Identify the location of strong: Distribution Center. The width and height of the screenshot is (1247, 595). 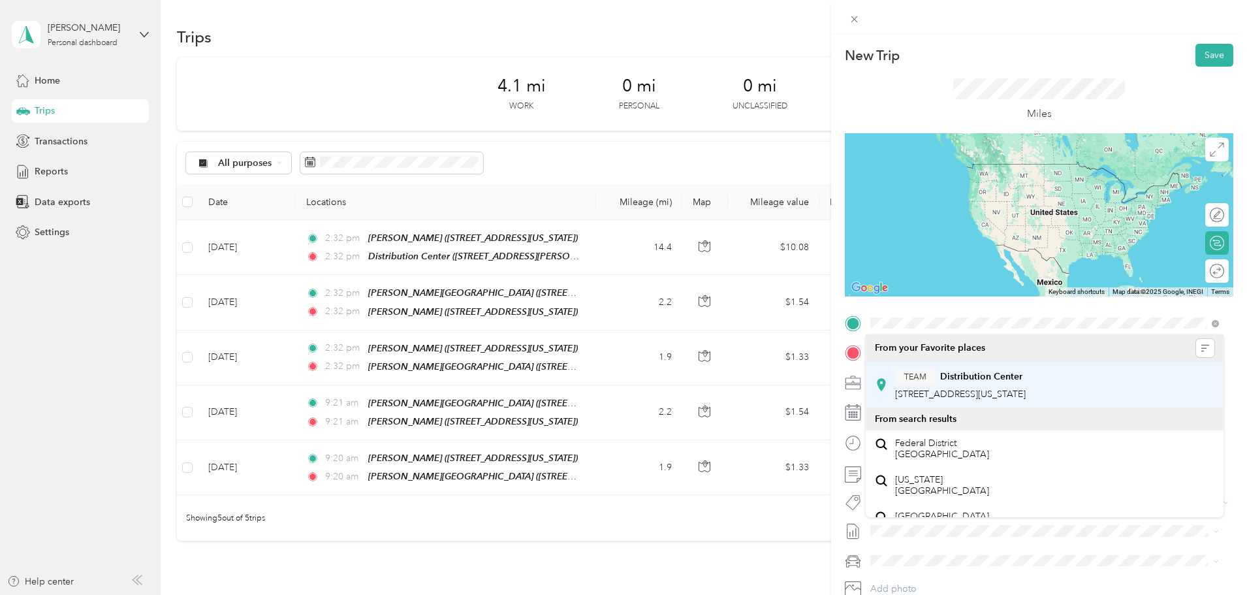
(981, 377).